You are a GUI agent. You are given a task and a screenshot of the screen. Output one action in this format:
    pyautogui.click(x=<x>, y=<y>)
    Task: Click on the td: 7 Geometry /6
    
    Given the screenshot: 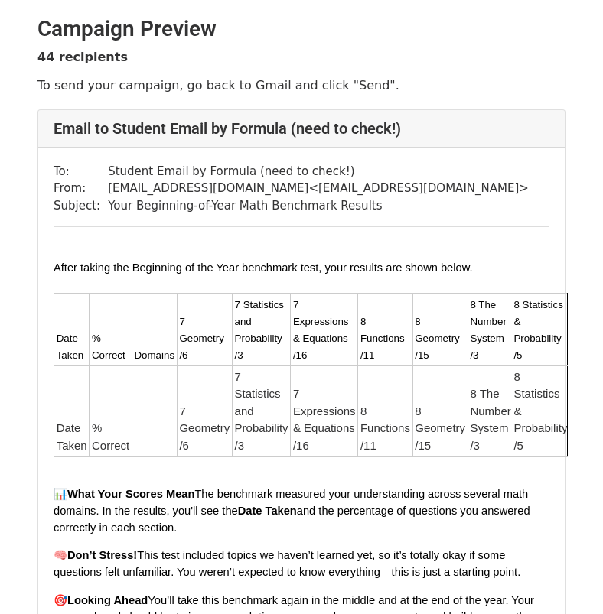 What is the action you would take?
    pyautogui.click(x=204, y=411)
    